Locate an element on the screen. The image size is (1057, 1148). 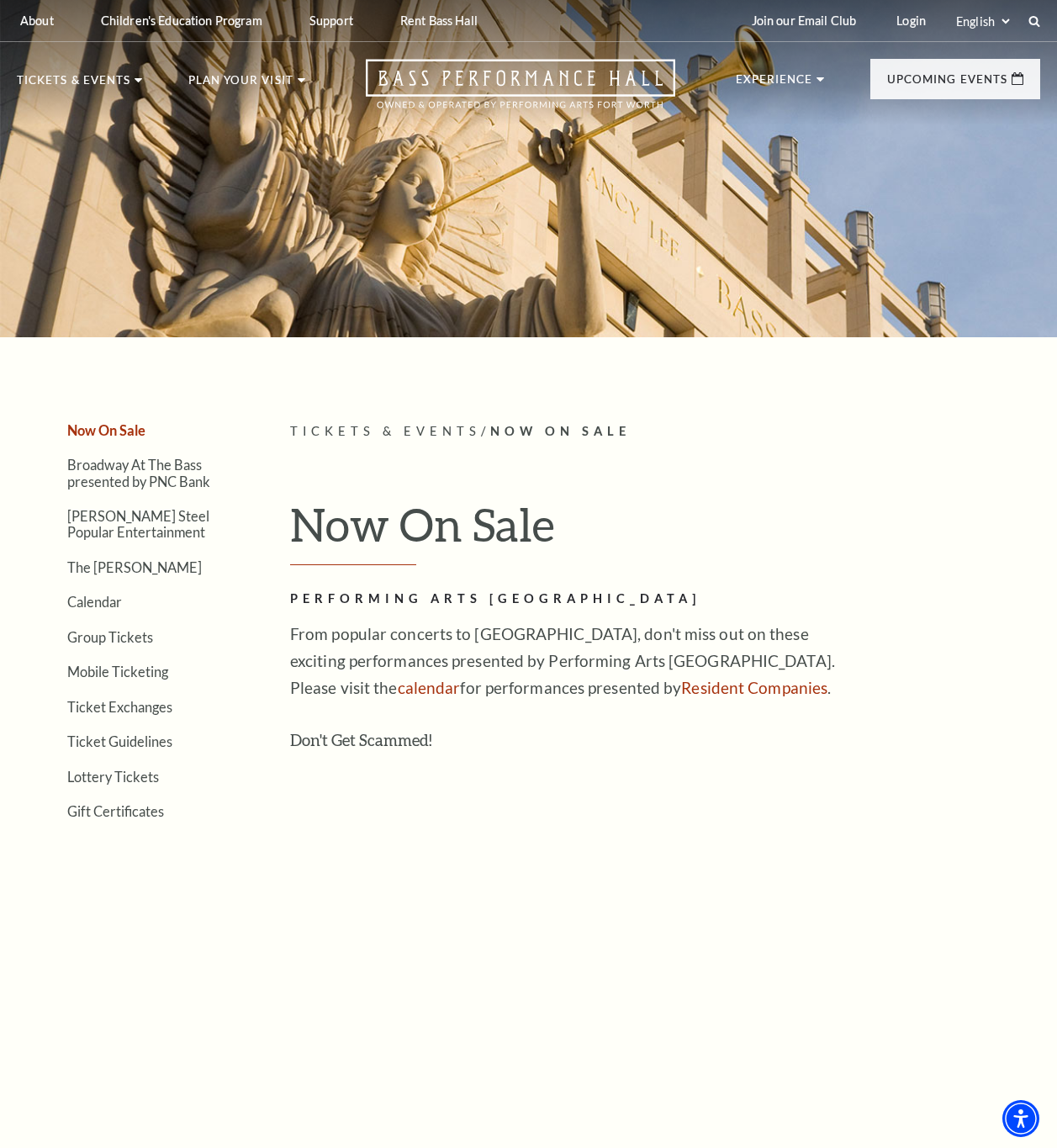
a: Group Tickets is located at coordinates (111, 636).